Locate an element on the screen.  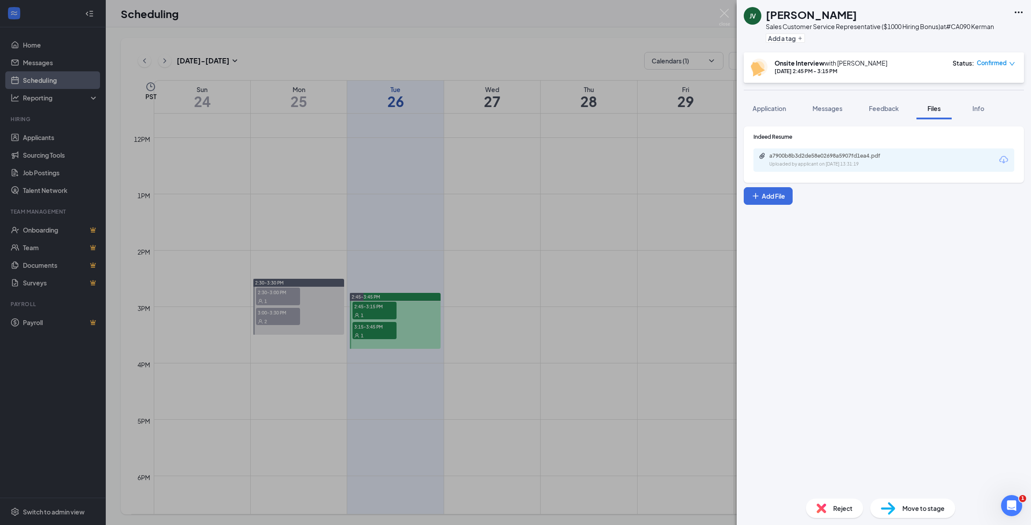
button: PlusAdd a tag is located at coordinates (785, 38).